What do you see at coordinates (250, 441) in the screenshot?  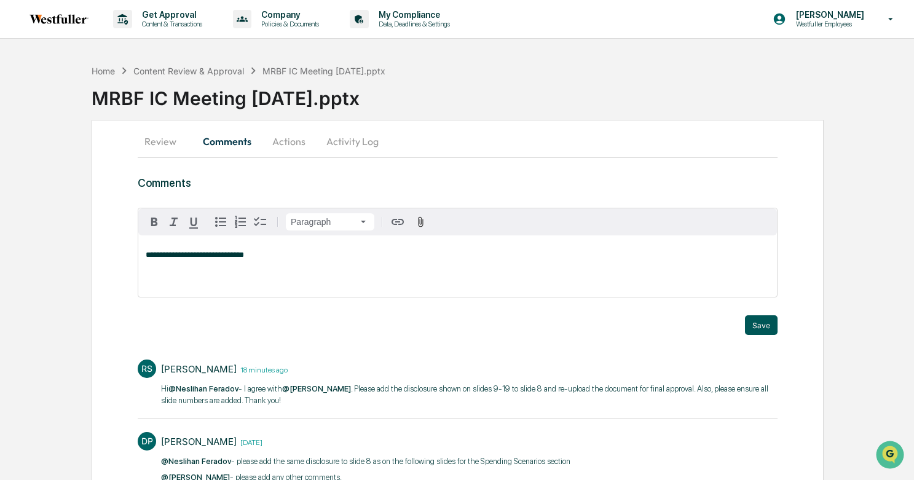 I see `time: Friday, September 5, 2025 at 6:19:42 PM EDT` at bounding box center [250, 441].